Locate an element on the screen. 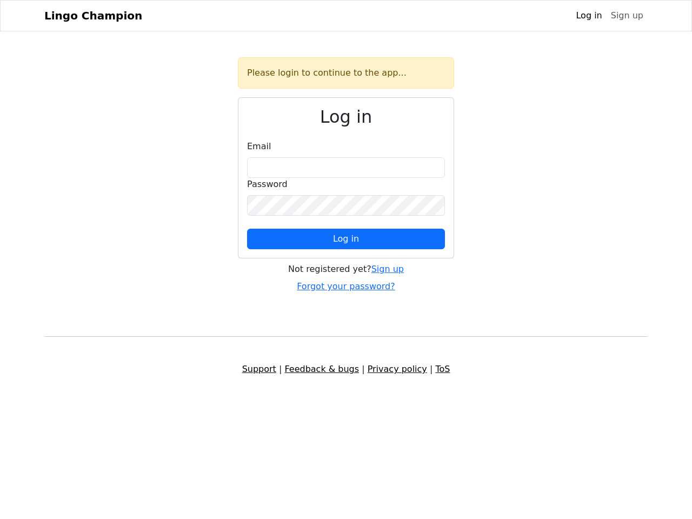  a: Lingo Champion is located at coordinates (93, 16).